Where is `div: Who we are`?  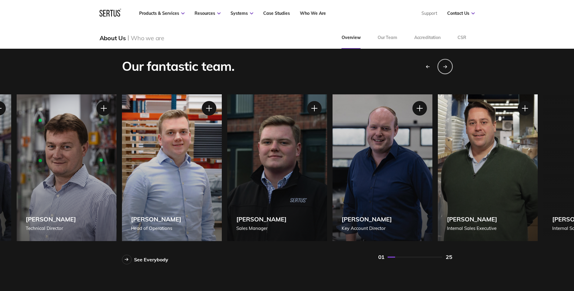 div: Who we are is located at coordinates (147, 38).